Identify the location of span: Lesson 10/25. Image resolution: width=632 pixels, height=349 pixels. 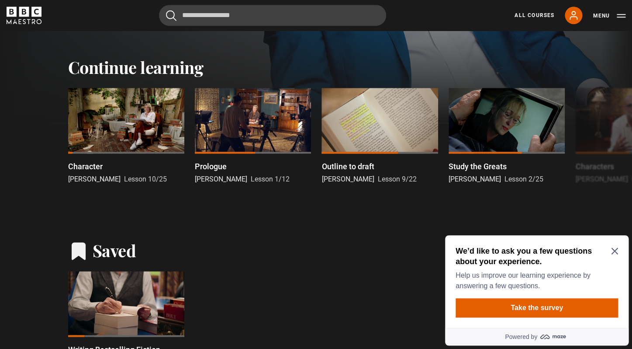
(146, 179).